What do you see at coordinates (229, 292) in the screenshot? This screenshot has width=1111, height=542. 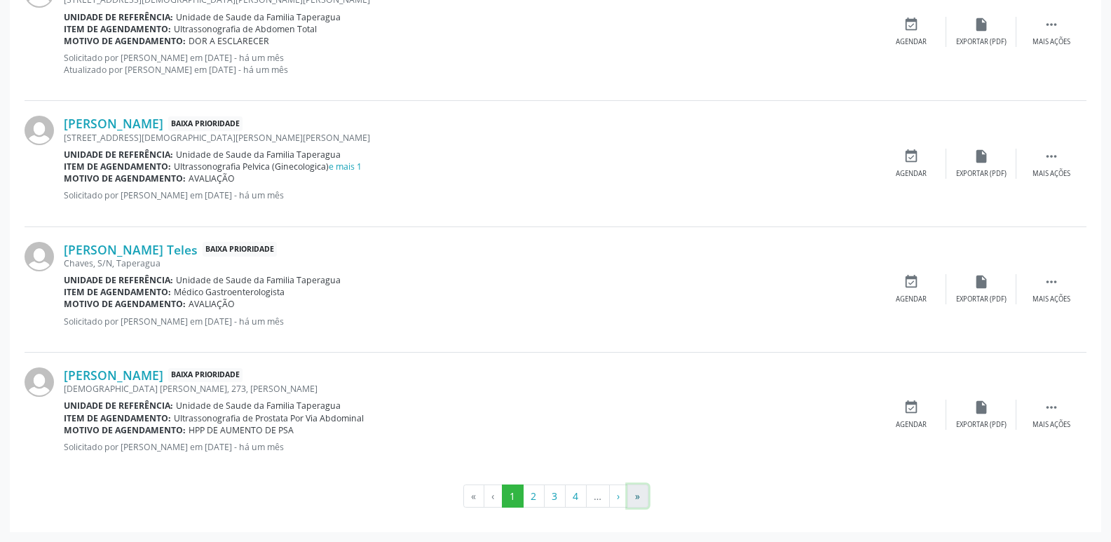 I see `span: Médico Gastroenterologista` at bounding box center [229, 292].